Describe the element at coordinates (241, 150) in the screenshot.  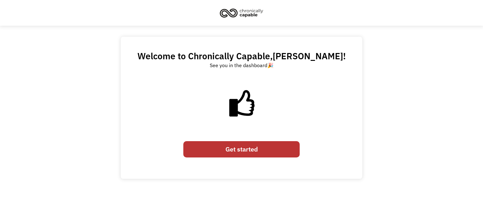
I see `form: Email Form` at that location.